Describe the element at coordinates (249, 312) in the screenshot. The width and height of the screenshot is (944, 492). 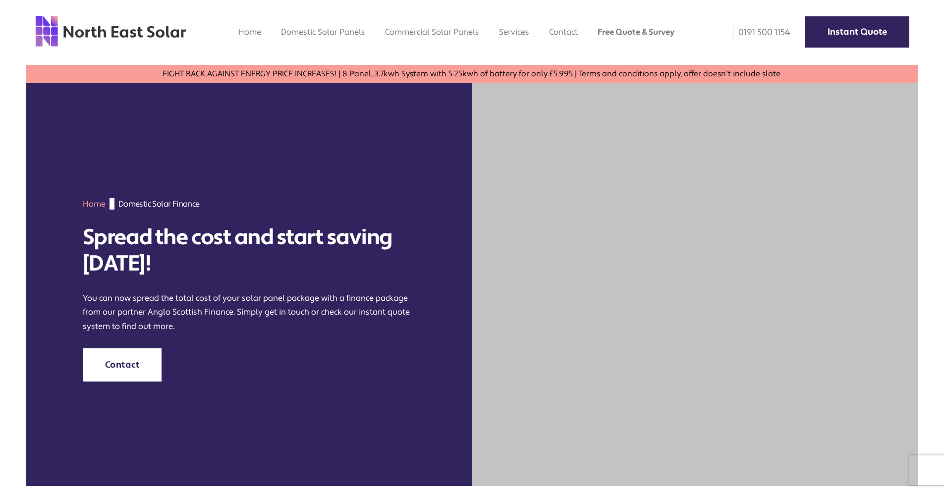
I see `p: You can now spread the total cost of your solar panel package with a finance package from our par...` at that location.